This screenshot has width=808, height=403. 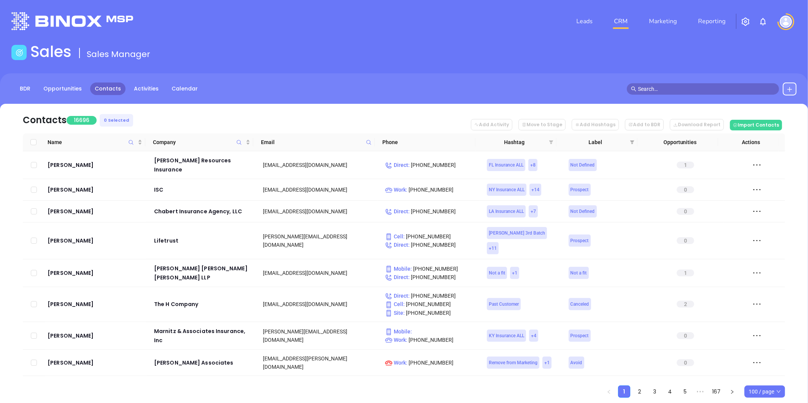 I want to click on a: Opportunities, so click(x=62, y=89).